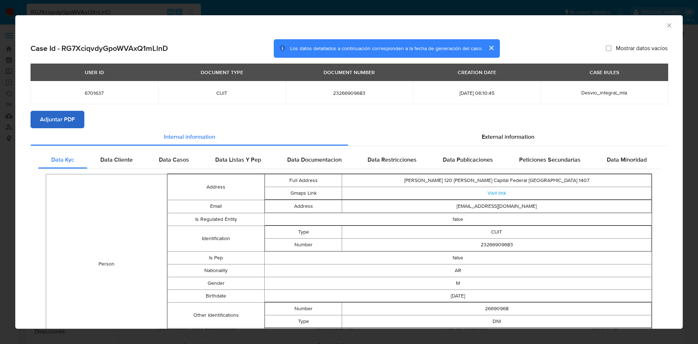 Image resolution: width=698 pixels, height=344 pixels. What do you see at coordinates (57, 120) in the screenshot?
I see `button: Adjuntar PDF` at bounding box center [57, 120].